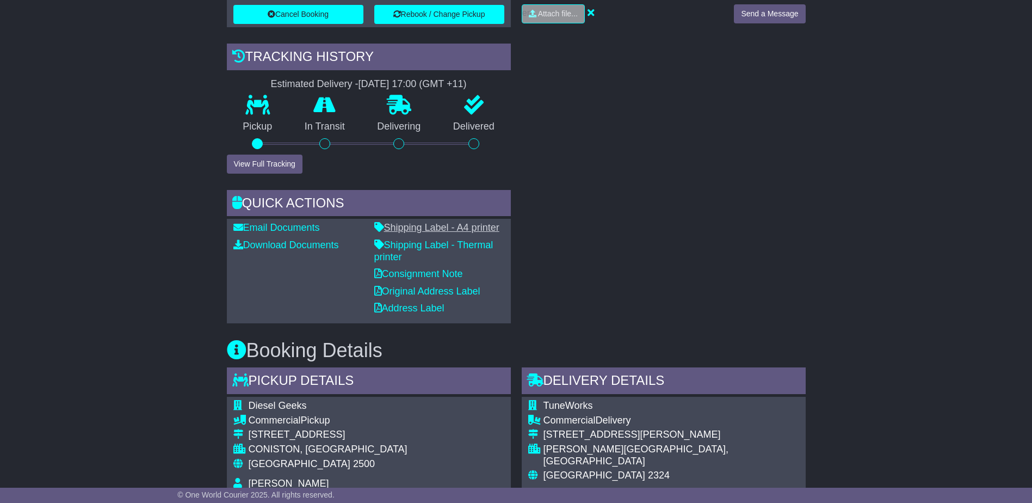 The width and height of the screenshot is (1032, 503). What do you see at coordinates (369, 58) in the screenshot?
I see `div: Tracking history` at bounding box center [369, 58].